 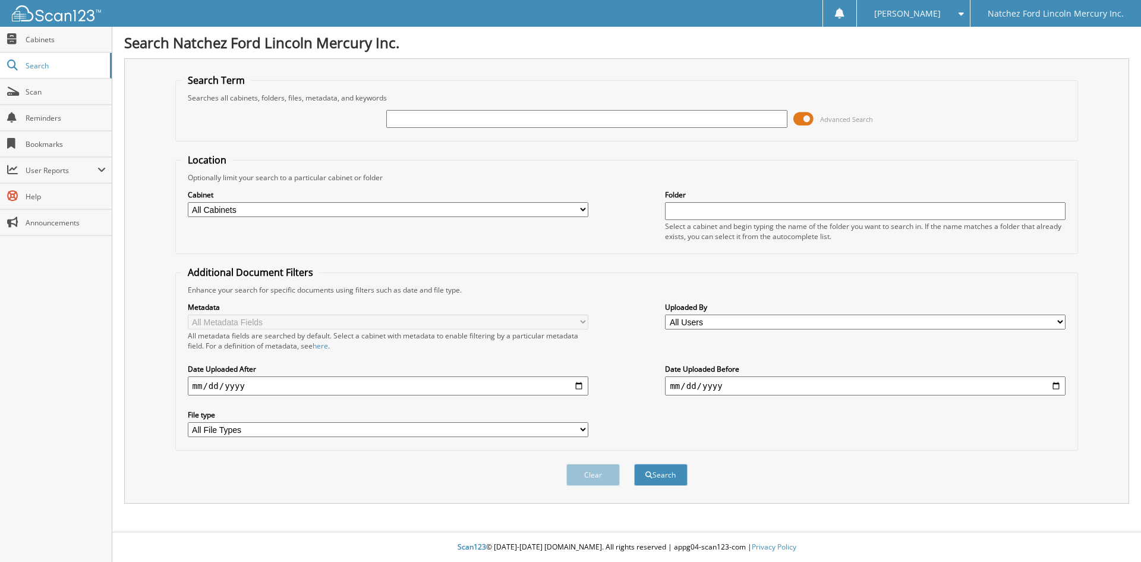 I want to click on button: Clear, so click(x=593, y=474).